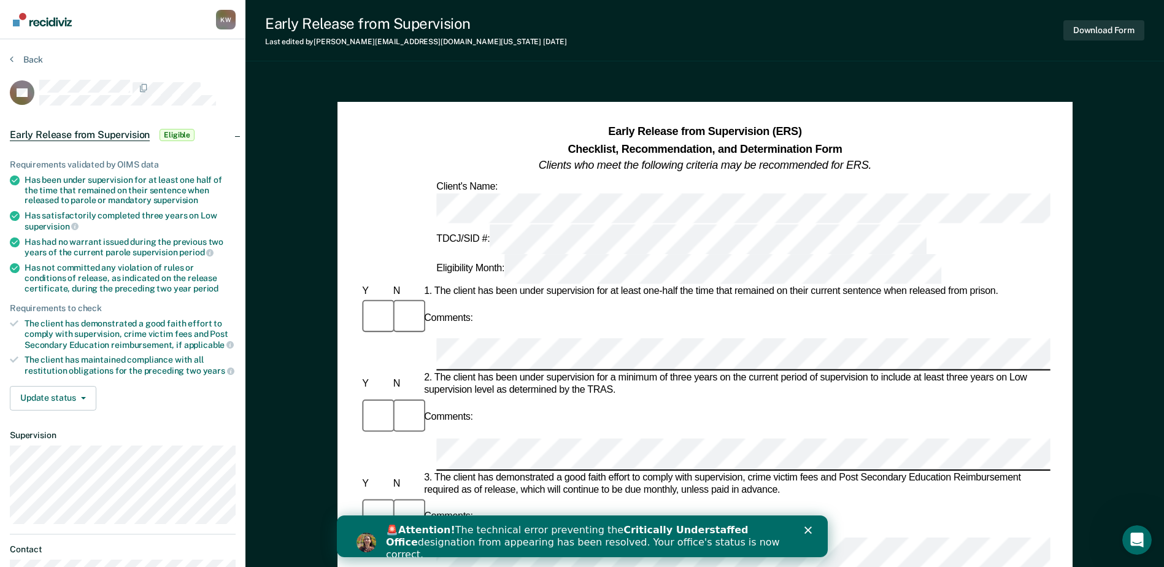 The width and height of the screenshot is (1164, 567). What do you see at coordinates (474, 15) in the screenshot?
I see `div: Close` at bounding box center [474, 15].